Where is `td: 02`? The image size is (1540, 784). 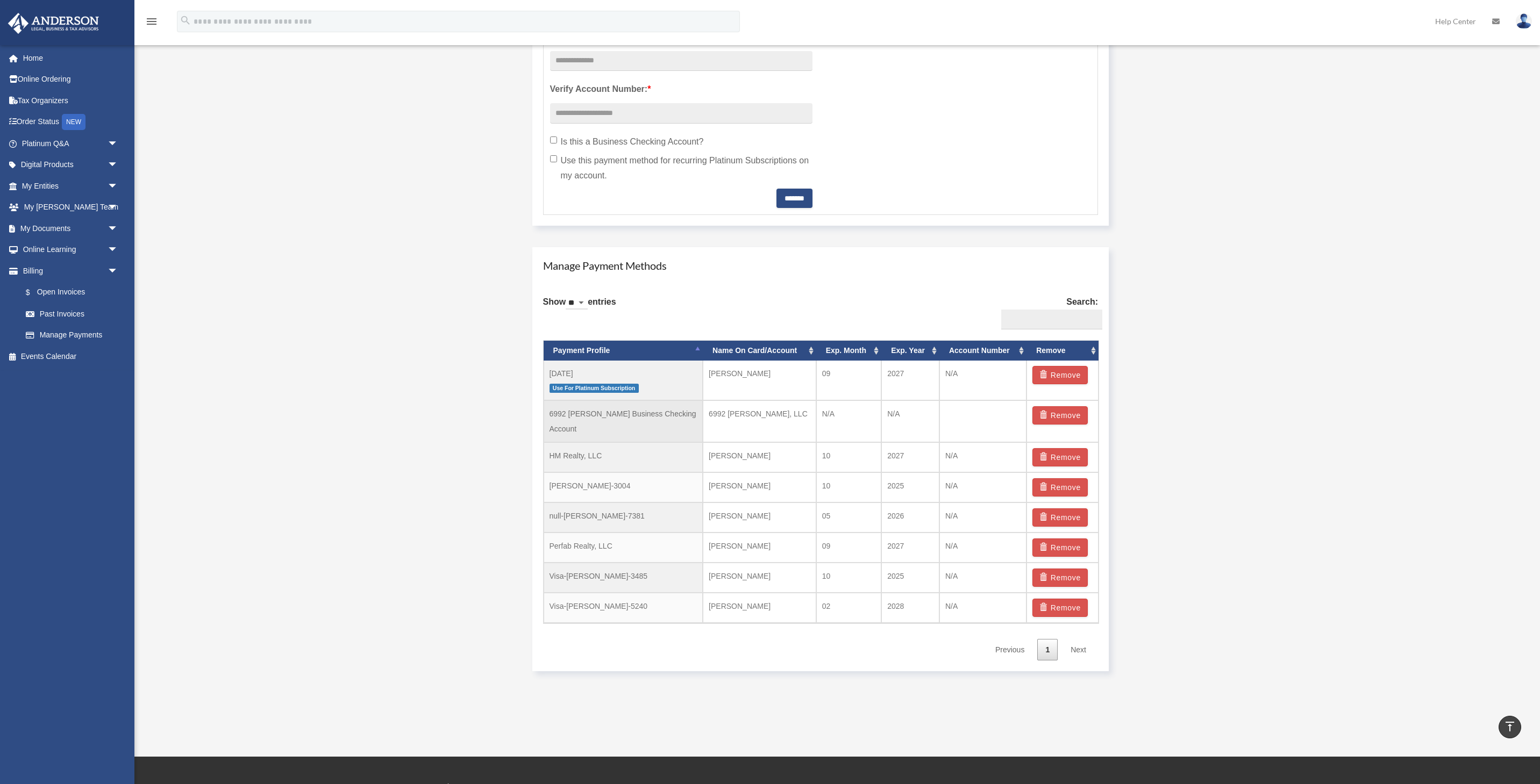 td: 02 is located at coordinates (849, 608).